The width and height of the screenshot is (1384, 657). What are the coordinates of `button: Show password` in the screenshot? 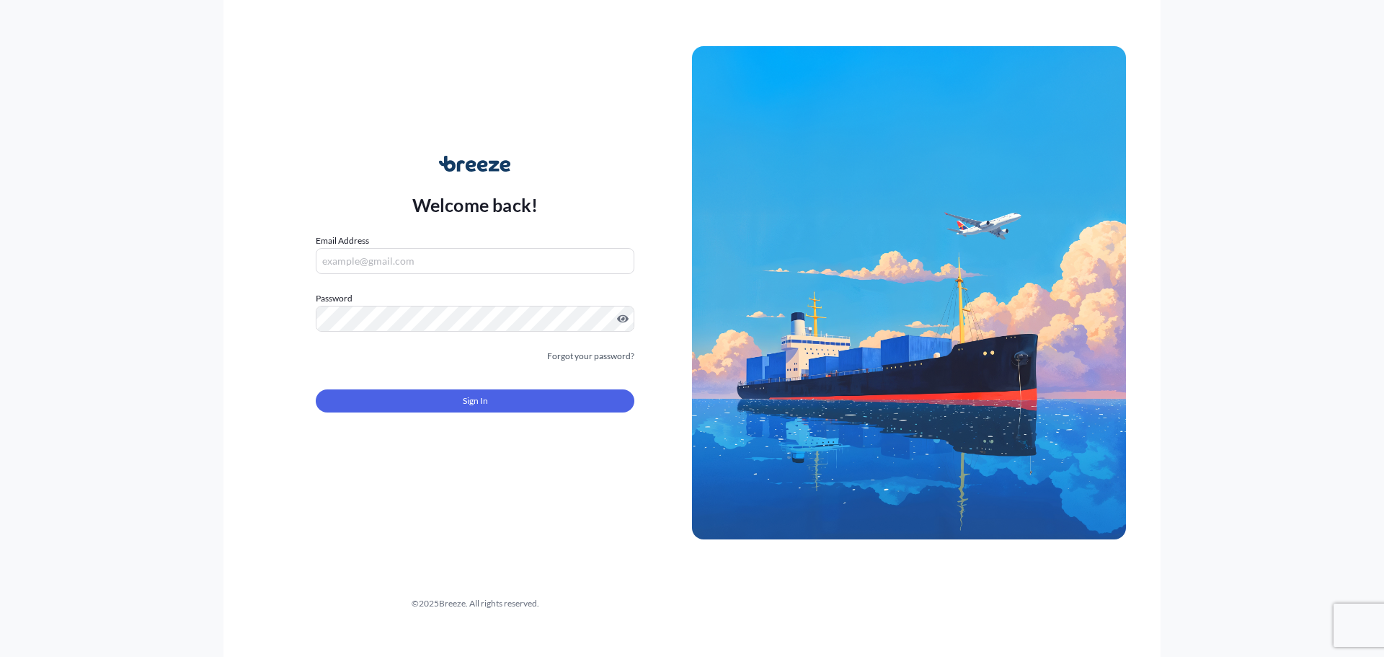 It's located at (623, 319).